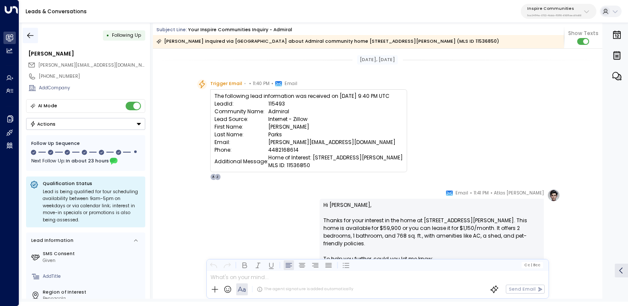 The width and height of the screenshot is (628, 306). I want to click on div: AddTitle, so click(93, 276).